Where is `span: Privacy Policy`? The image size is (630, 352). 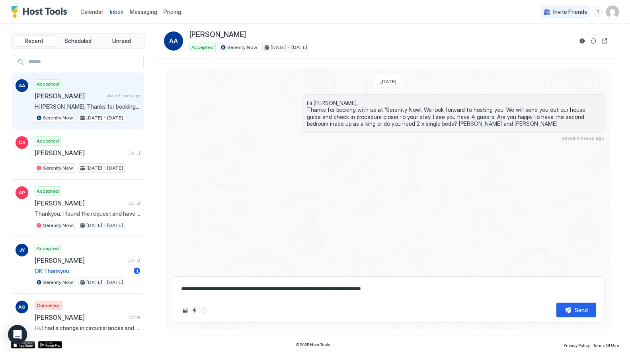 span: Privacy Policy is located at coordinates (577, 345).